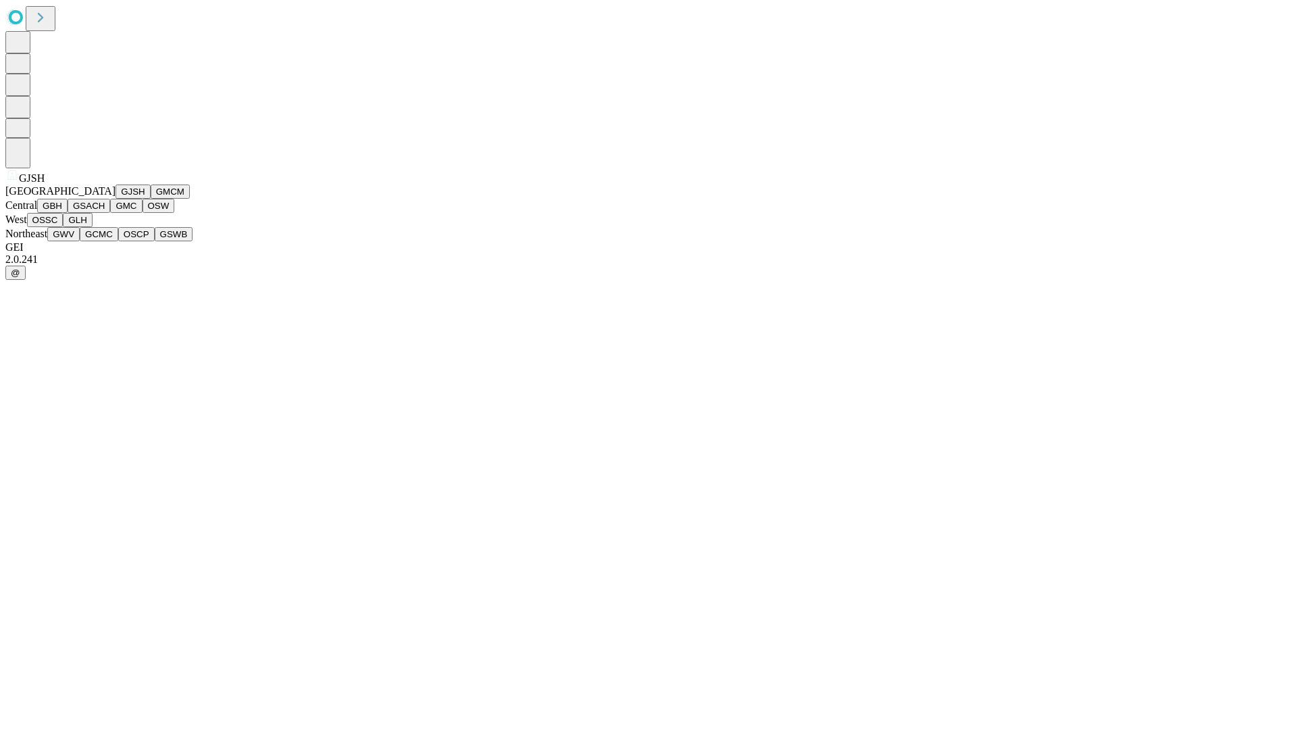 This screenshot has width=1297, height=730. Describe the element at coordinates (16, 219) in the screenshot. I see `span: West` at that location.